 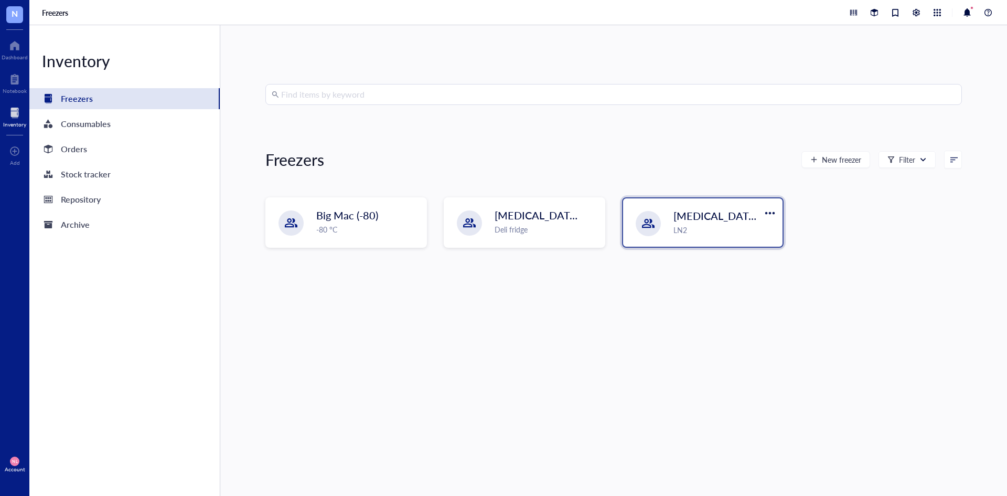 I want to click on a: Dashboard, so click(x=15, y=49).